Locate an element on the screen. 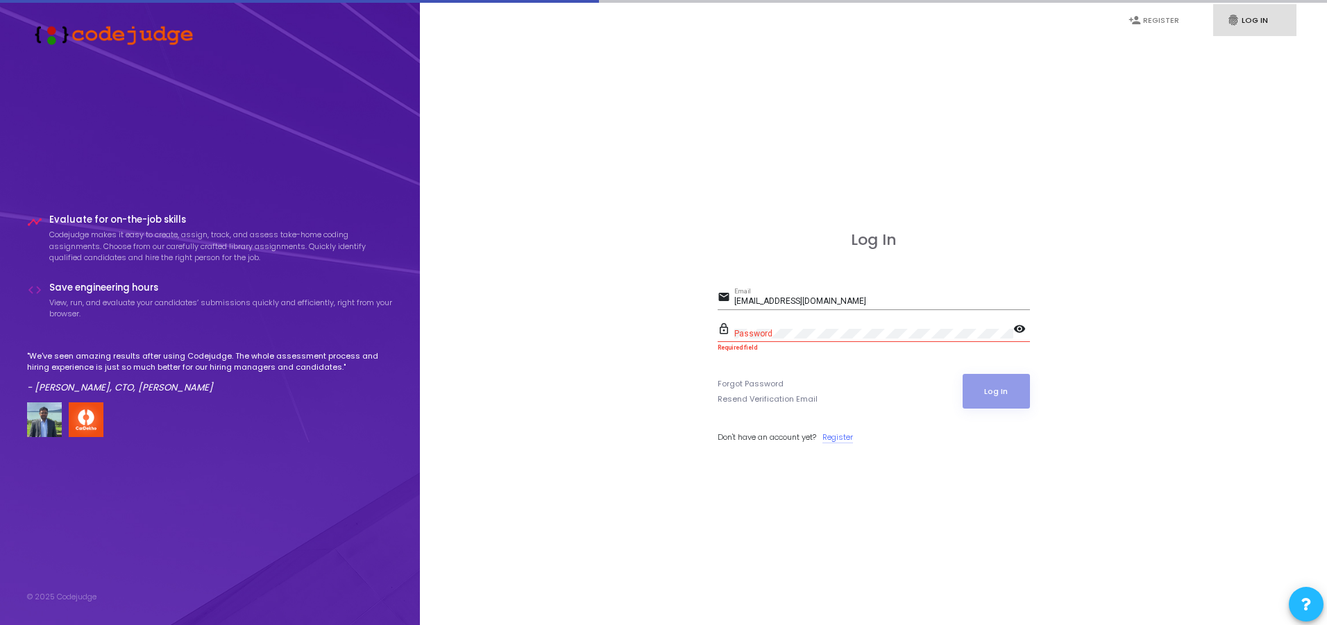 Image resolution: width=1327 pixels, height=625 pixels. mat-icon: lock_outline is located at coordinates (726, 330).